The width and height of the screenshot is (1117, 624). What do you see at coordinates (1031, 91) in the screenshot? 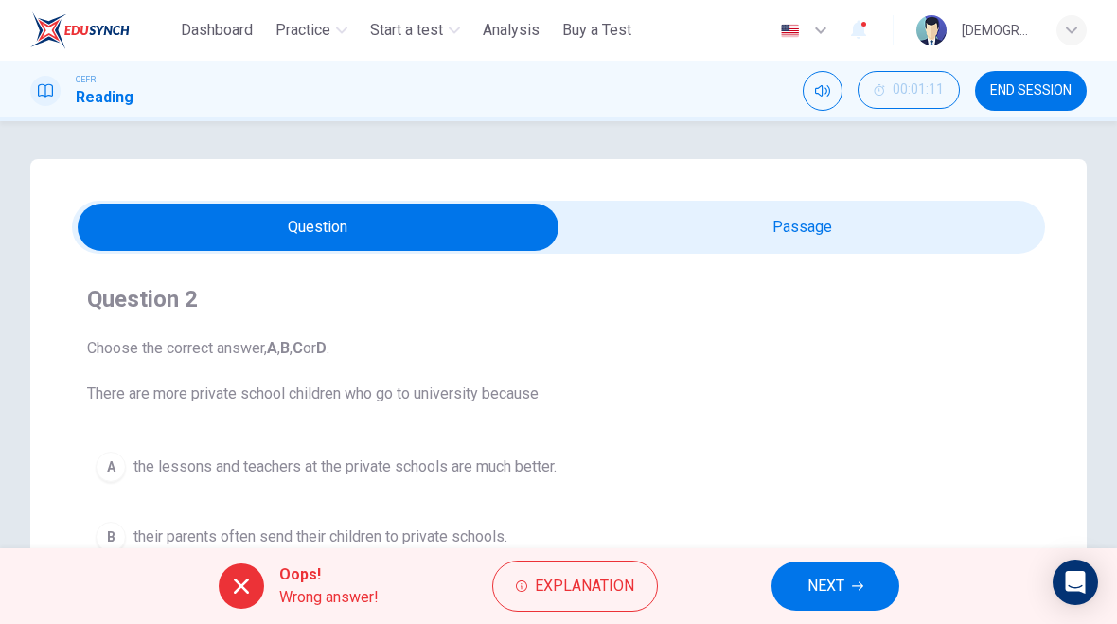
I see `span: END SESSION` at bounding box center [1031, 91].